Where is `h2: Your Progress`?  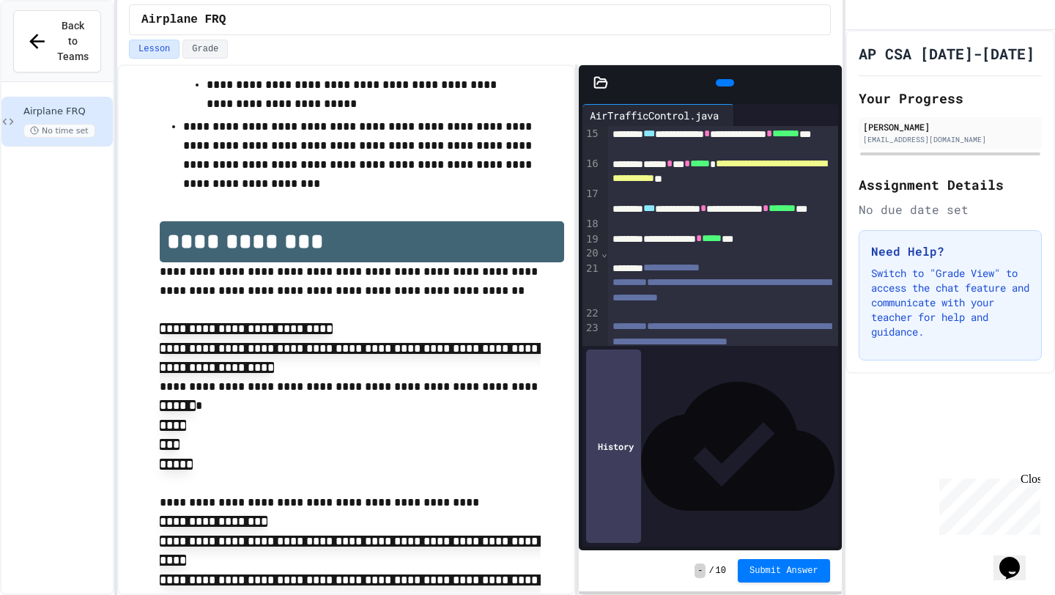
h2: Your Progress is located at coordinates (950, 98).